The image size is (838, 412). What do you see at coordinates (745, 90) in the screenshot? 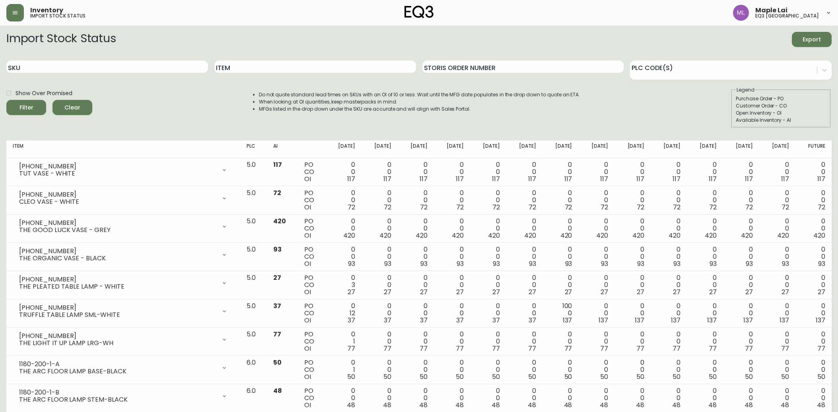
I see `legend: Legend` at bounding box center [745, 90].